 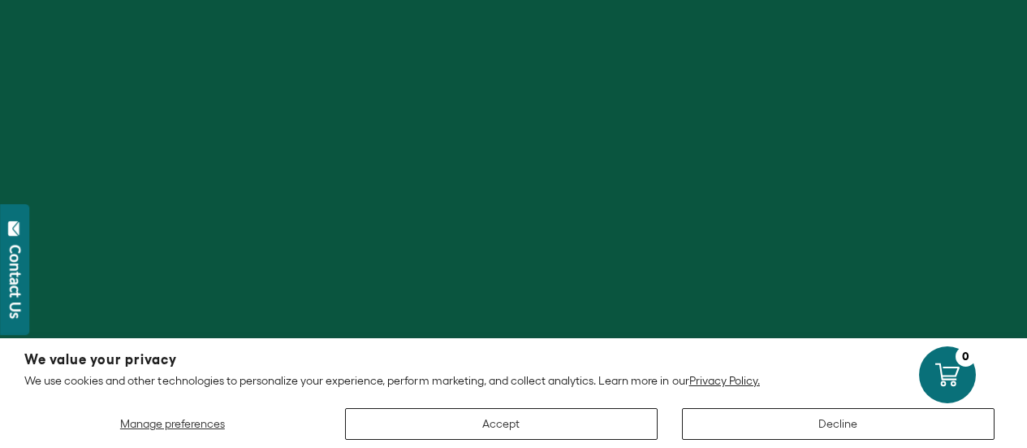 I want to click on div: 0, so click(x=966, y=356).